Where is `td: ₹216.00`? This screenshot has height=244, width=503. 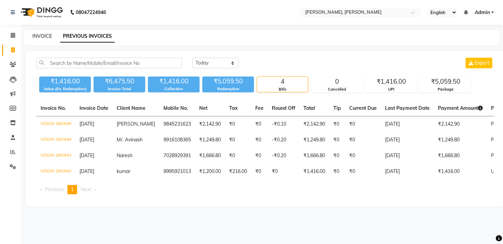
td: ₹216.00 is located at coordinates (238, 172).